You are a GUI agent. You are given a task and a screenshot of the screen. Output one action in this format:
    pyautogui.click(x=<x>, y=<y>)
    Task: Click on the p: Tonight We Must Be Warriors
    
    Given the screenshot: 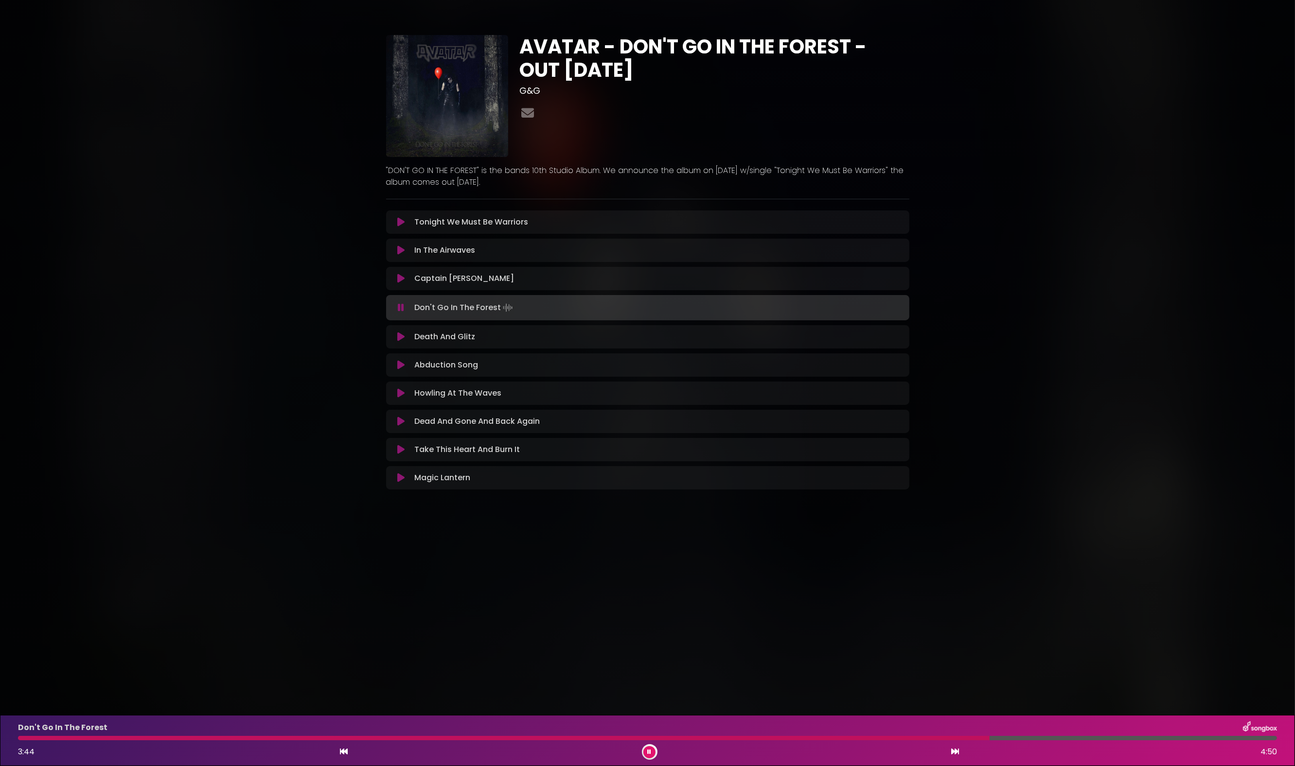 What is the action you would take?
    pyautogui.click(x=471, y=222)
    